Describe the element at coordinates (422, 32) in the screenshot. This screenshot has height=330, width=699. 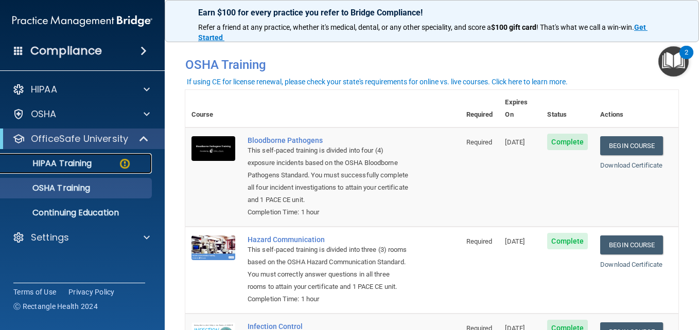
I see `strong: Get Started` at that location.